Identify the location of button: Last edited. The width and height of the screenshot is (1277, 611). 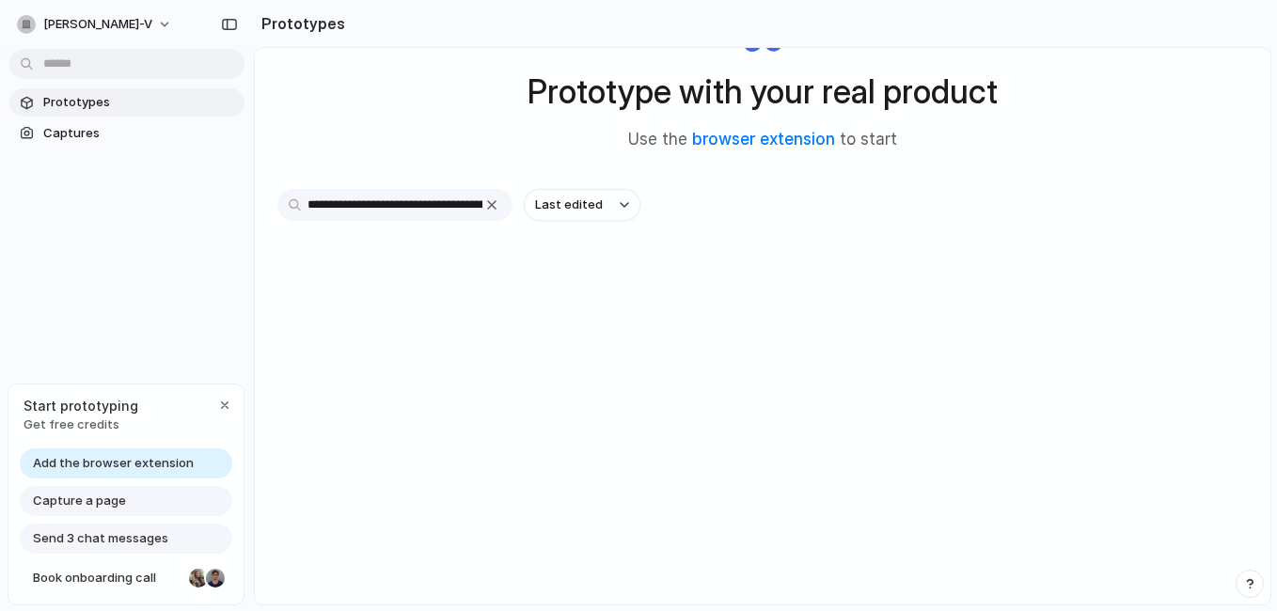
(582, 205).